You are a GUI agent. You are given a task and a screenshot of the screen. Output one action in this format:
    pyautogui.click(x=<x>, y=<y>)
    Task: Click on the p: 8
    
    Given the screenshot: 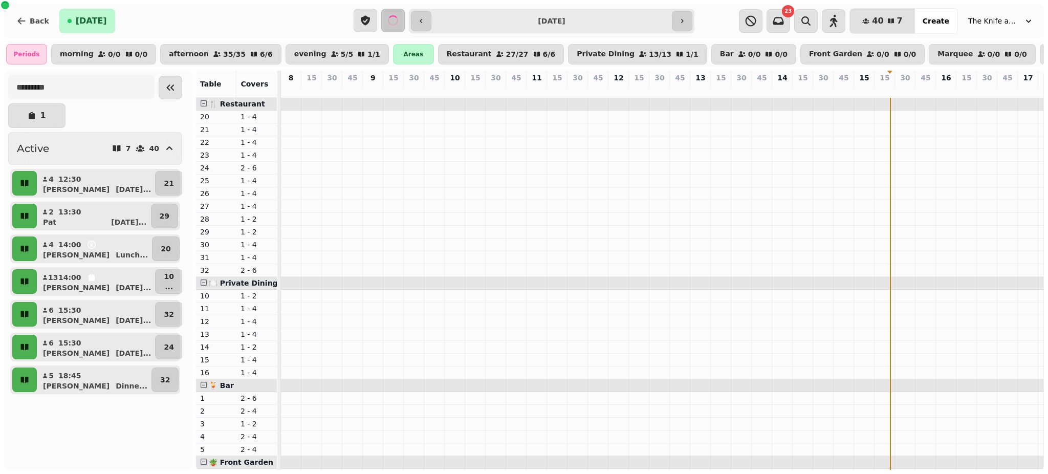 What is the action you would take?
    pyautogui.click(x=291, y=78)
    